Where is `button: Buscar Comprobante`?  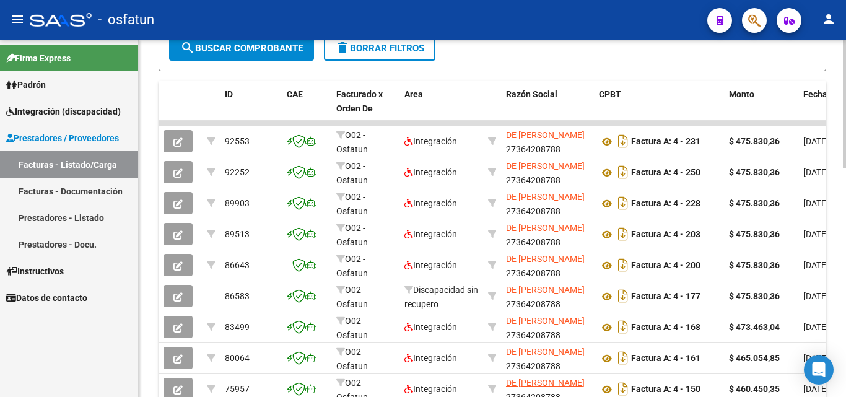
button: Buscar Comprobante is located at coordinates (241, 48).